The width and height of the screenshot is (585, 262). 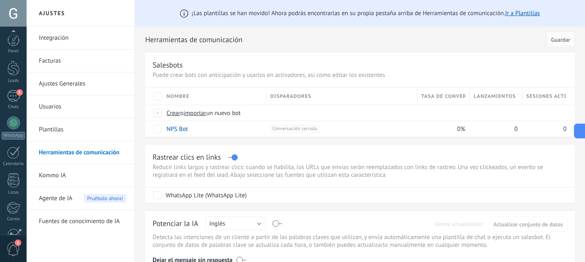 I want to click on a: Agente de IAPruébalo ahora!, so click(x=83, y=198).